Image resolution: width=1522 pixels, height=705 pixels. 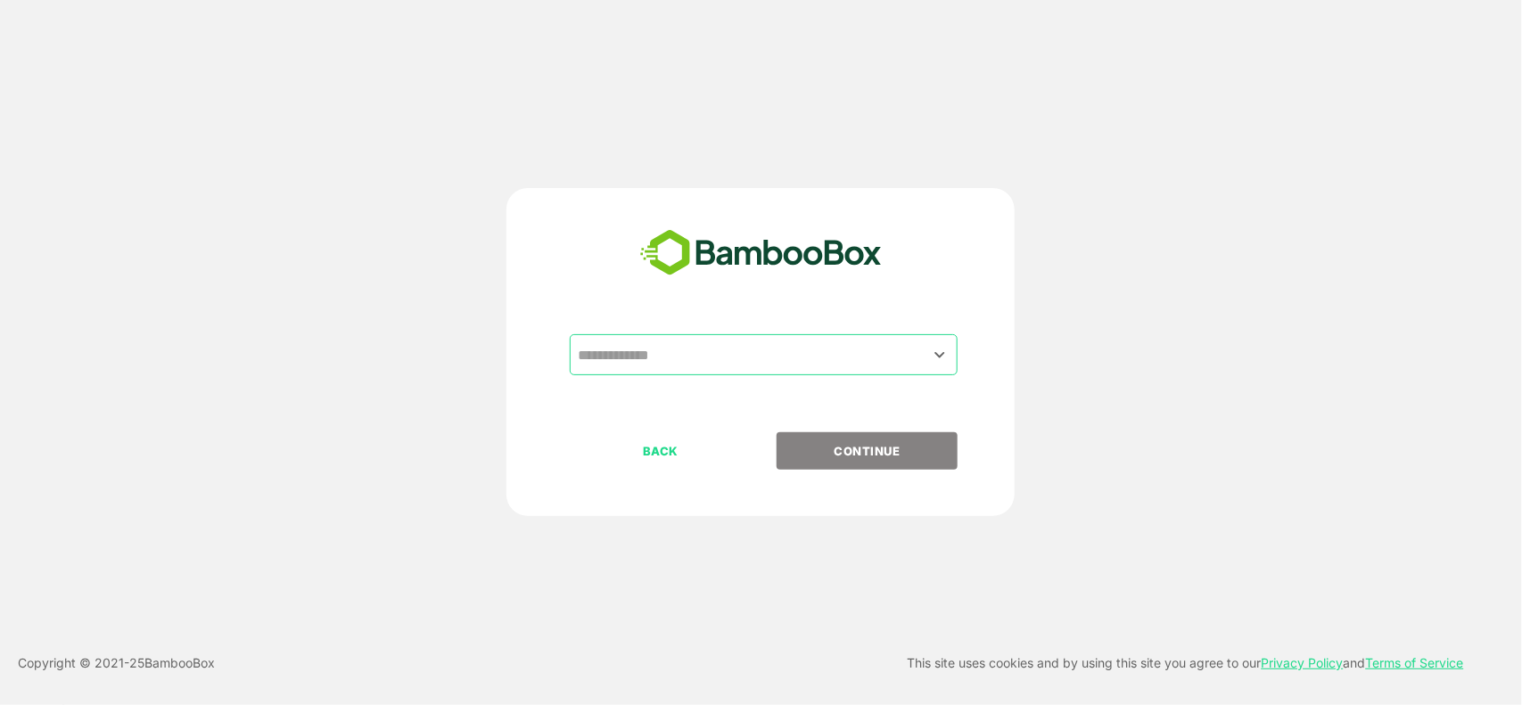 I want to click on p: BACK, so click(x=661, y=451).